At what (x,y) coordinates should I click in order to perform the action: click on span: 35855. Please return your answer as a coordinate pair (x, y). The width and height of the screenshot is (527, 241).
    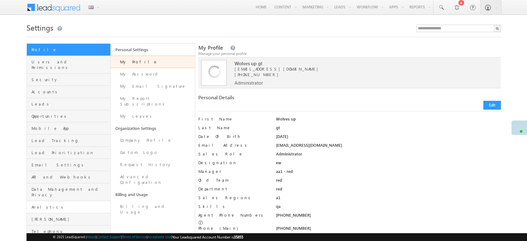
    Looking at the image, I should click on (239, 237).